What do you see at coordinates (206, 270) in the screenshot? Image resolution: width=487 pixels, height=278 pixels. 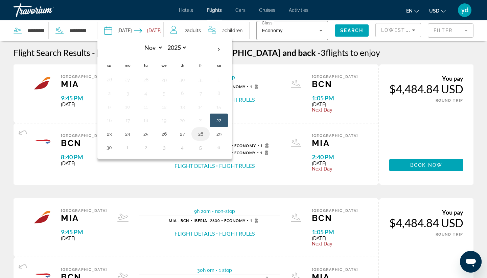 I see `span: 30h 0m` at bounding box center [206, 270].